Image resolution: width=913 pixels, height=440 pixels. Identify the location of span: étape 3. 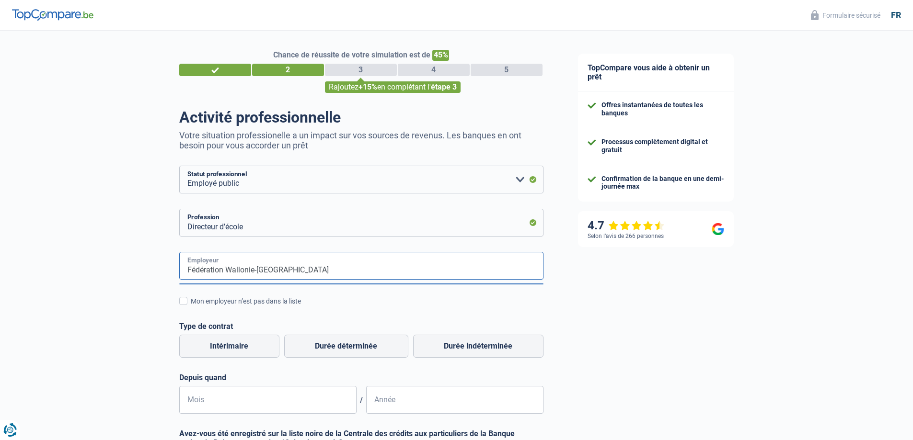
(444, 87).